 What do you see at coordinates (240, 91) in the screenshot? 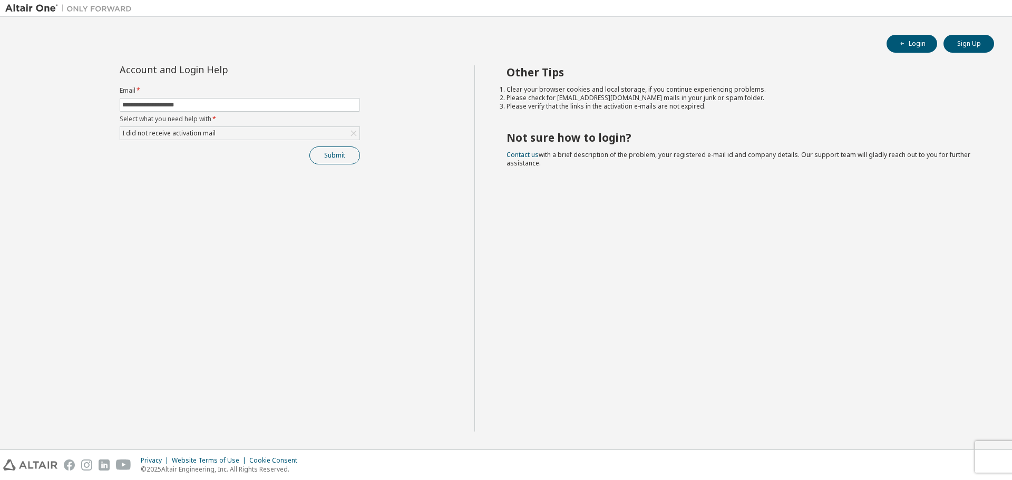
I see `label: Email` at bounding box center [240, 91].